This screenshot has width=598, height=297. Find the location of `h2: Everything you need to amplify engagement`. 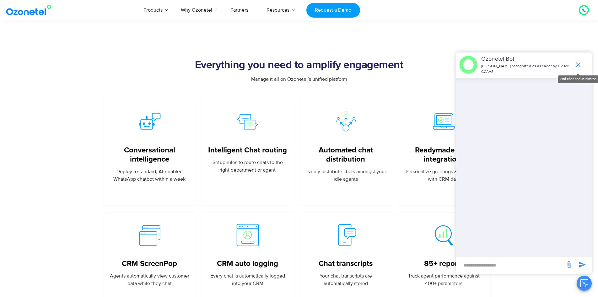

h2: Everything you need to amplify engagement is located at coordinates (299, 65).